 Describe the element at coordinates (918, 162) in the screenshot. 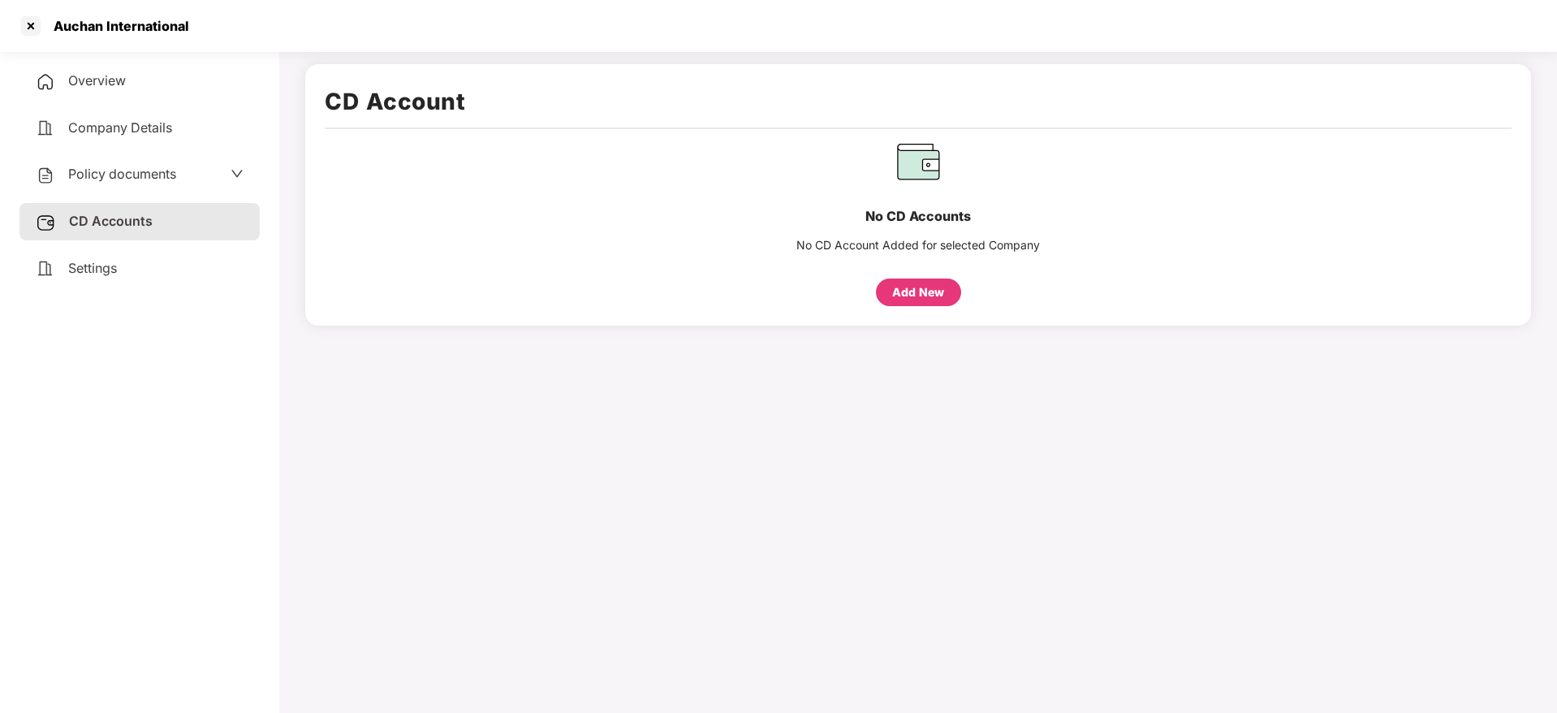

I see `img: svg+xml;base64,PHN2ZyB3aWR0aD0iNjEiIGhlaWdodD0iNjAiIHZpZXdCb3g9IjAgMCA2MSA2MCIgZmlsbD0ibm9uZSIgeG...` at that location.